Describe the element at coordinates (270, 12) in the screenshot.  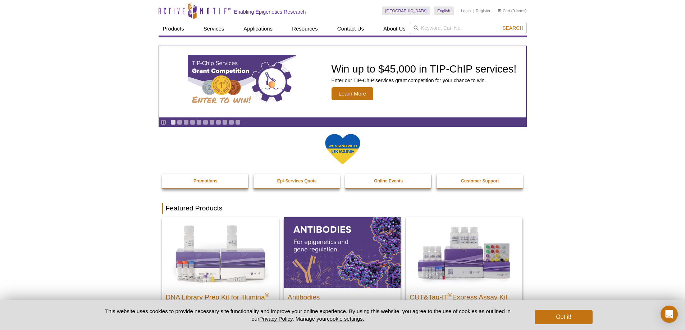
I see `h2: Enabling Epigenetics Research` at that location.